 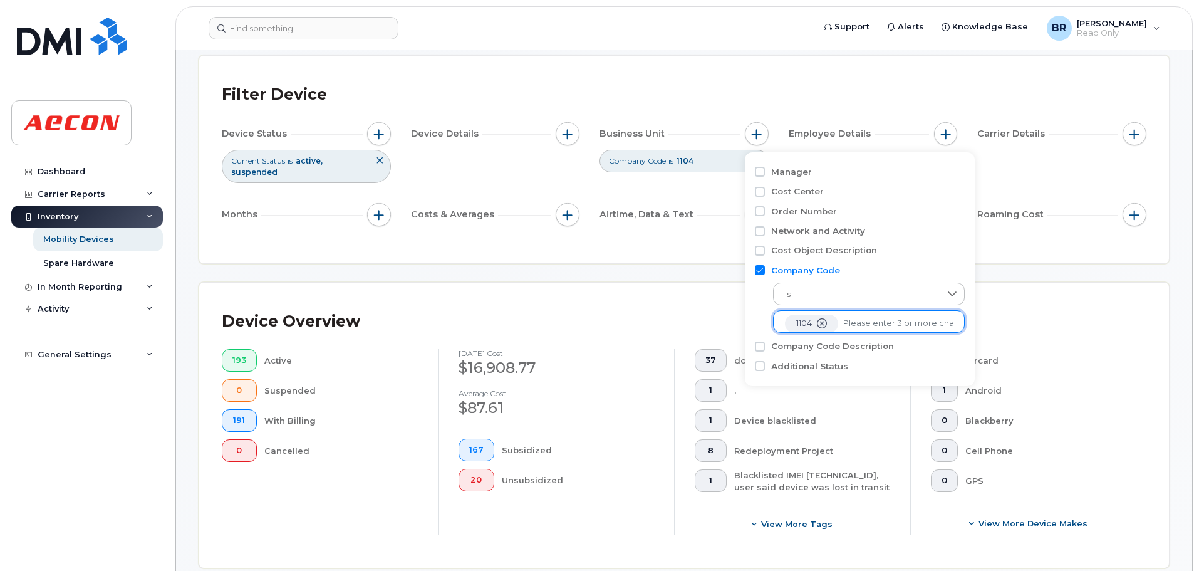 What do you see at coordinates (341, 360) in the screenshot?
I see `div: Active` at bounding box center [341, 360].